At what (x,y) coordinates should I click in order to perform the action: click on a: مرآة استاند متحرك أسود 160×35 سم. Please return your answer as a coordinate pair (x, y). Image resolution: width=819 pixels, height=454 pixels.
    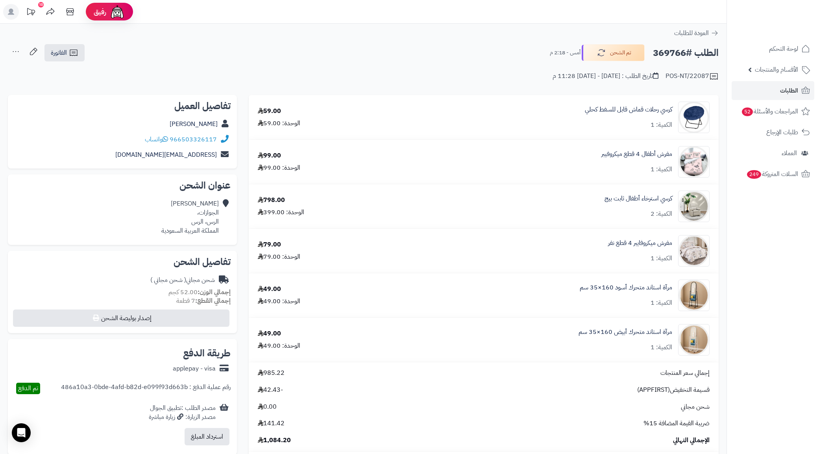
    Looking at the image, I should click on (626, 287).